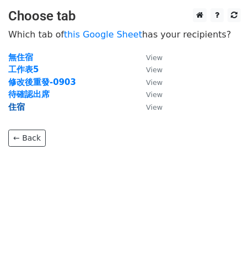 This screenshot has height=273, width=249. What do you see at coordinates (20, 57) in the screenshot?
I see `strong: 無住宿` at bounding box center [20, 57].